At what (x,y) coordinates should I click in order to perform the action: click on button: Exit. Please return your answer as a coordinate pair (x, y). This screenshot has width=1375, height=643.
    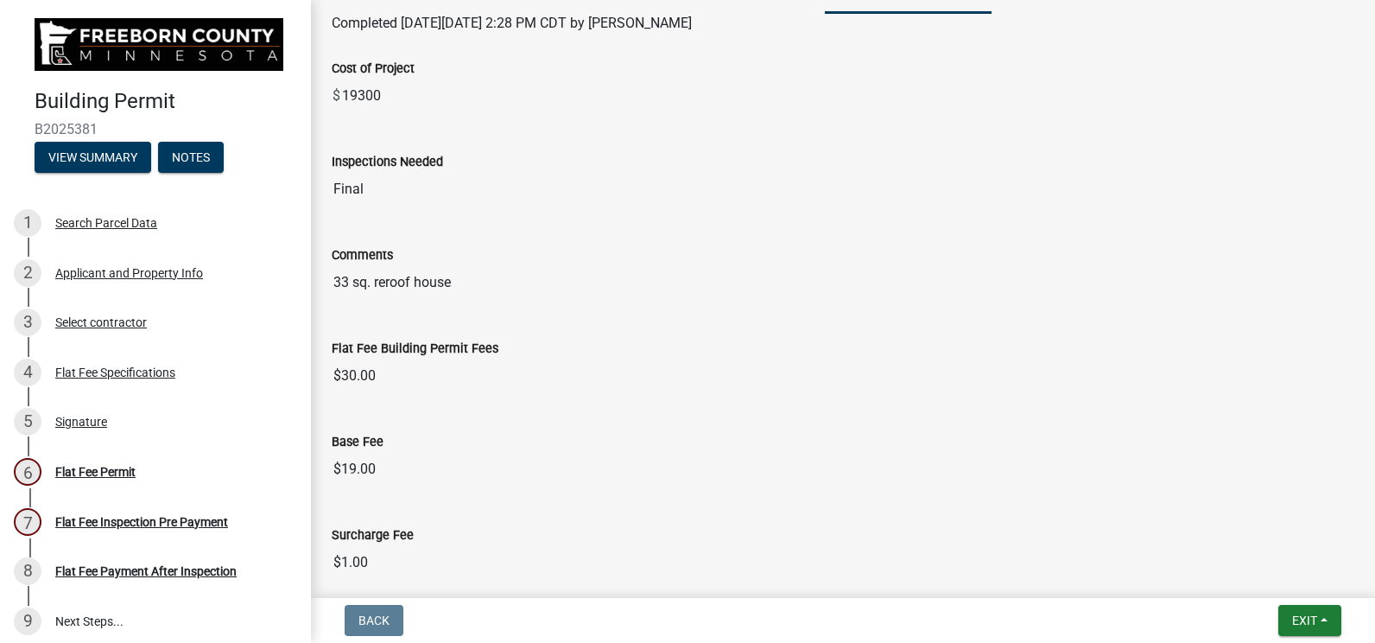
    Looking at the image, I should click on (1310, 620).